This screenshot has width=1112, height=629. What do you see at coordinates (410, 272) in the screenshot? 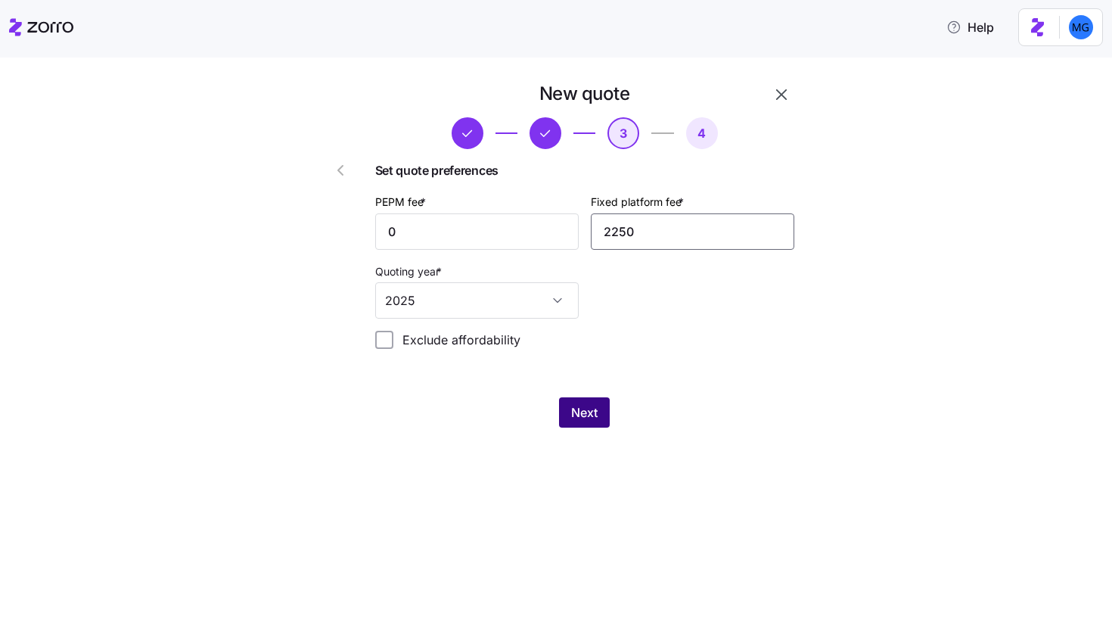
I see `label: Quoting year` at bounding box center [410, 272].